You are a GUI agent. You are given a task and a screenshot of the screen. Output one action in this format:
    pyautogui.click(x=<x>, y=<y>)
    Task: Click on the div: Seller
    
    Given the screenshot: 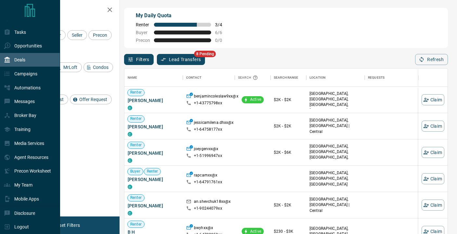 What is the action you would take?
    pyautogui.click(x=77, y=35)
    